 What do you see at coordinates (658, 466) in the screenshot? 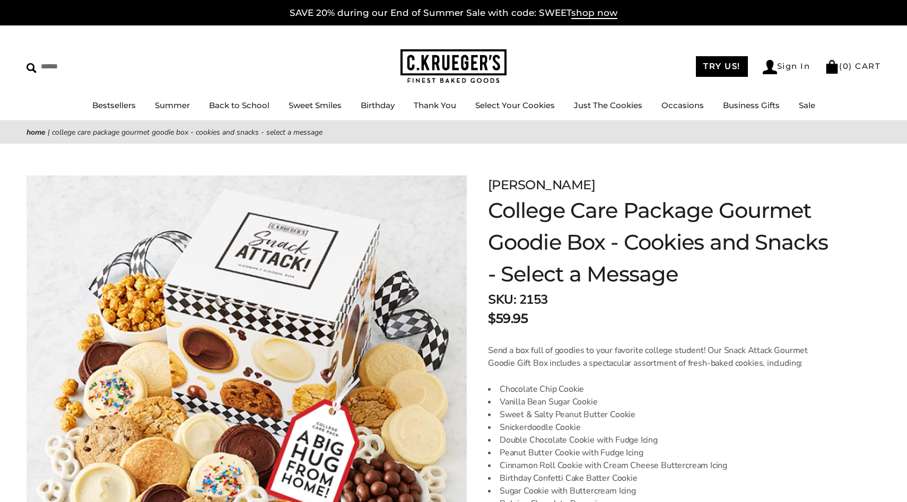
I see `li: Cinnamon Roll Cookie with Cream Cheese Buttercream Icing` at bounding box center [658, 466].